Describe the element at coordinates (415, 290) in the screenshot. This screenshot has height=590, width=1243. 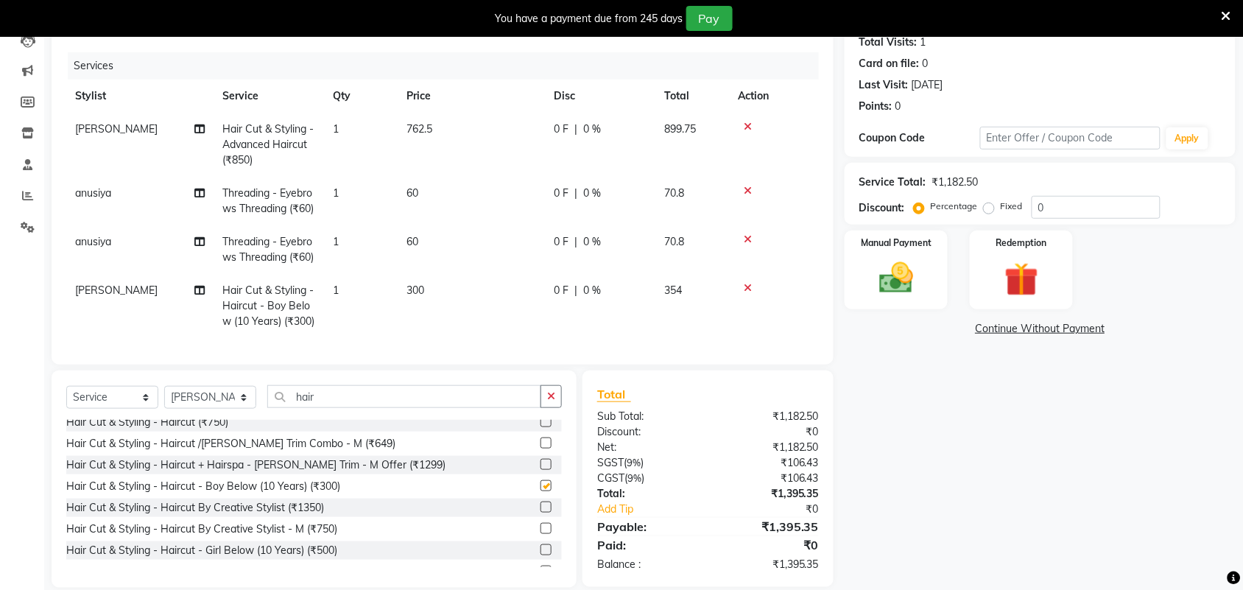
I see `span: 300` at that location.